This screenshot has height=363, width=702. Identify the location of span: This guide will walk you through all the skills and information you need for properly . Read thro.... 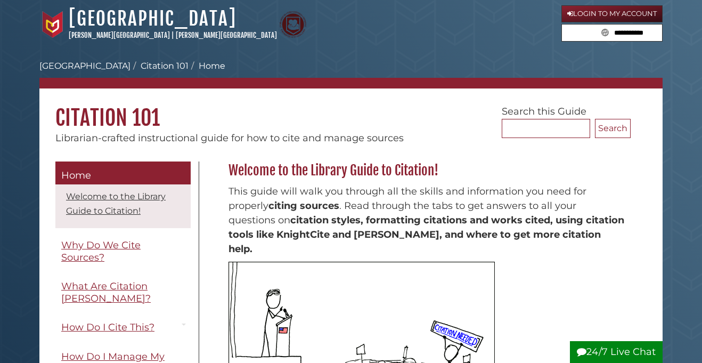
(426, 220).